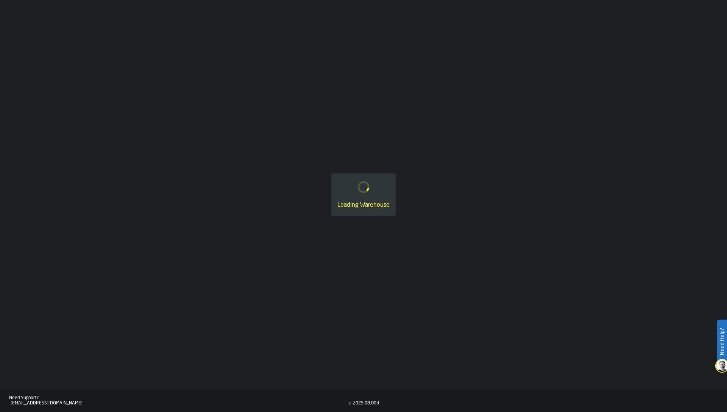 This screenshot has width=727, height=412. Describe the element at coordinates (179, 398) in the screenshot. I see `div: Need Support?` at that location.